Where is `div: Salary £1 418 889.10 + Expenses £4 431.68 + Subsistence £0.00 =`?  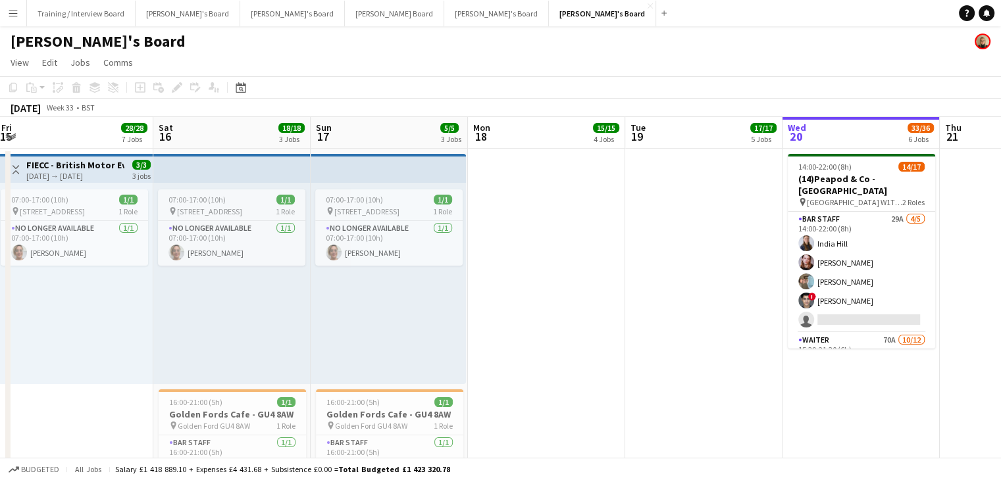
div: Salary £1 418 889.10 + Expenses £4 431.68 + Subsistence £0.00 = is located at coordinates (282, 469).